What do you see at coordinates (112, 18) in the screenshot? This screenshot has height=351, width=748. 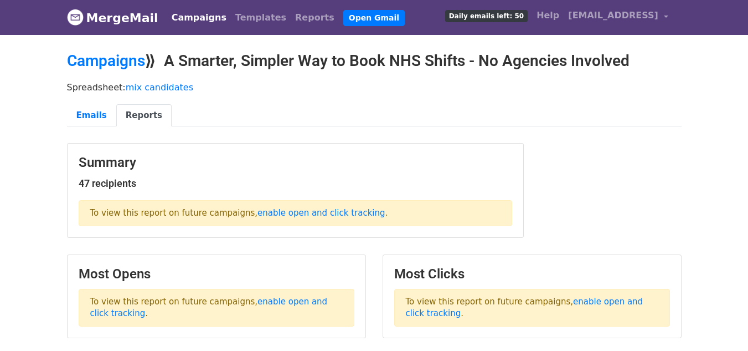 I see `a: MergeMail` at bounding box center [112, 18].